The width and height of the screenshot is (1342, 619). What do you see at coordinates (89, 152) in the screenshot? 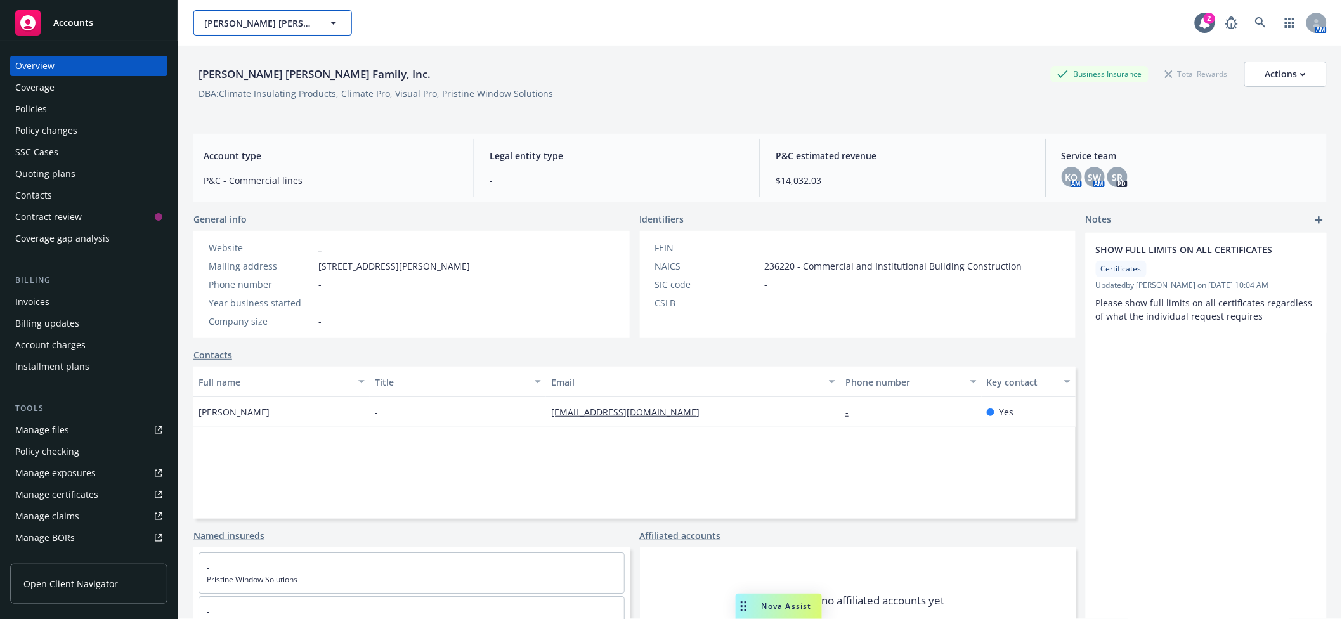
I see `a: SSC Cases` at bounding box center [89, 152].